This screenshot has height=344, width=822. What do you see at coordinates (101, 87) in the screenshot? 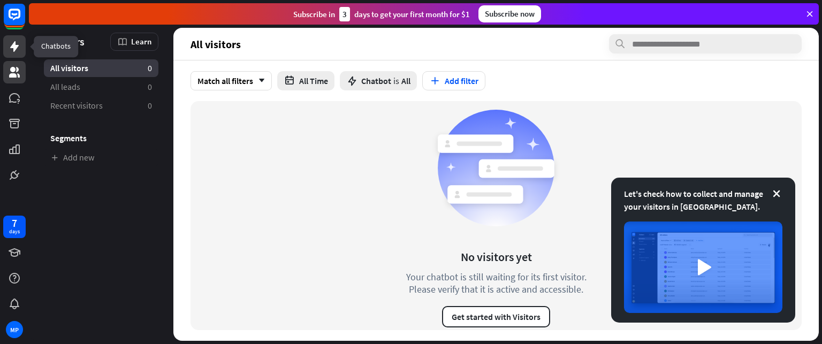
I see `a: All leads 0` at bounding box center [101, 87].